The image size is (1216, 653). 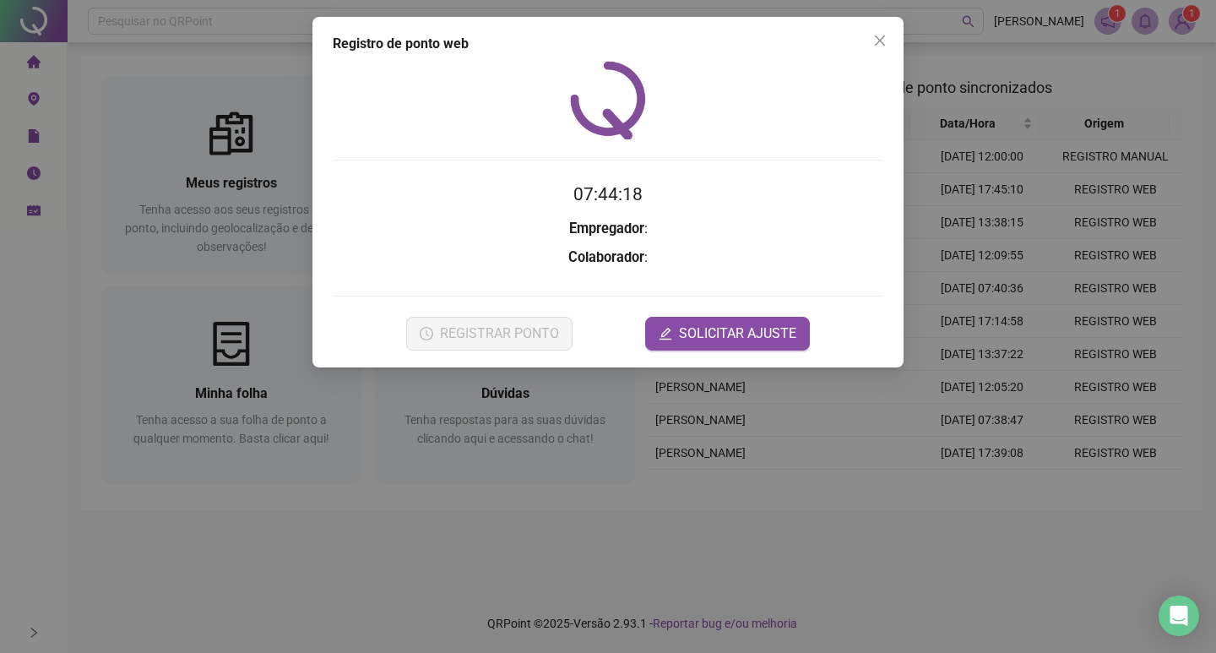 What do you see at coordinates (665, 334) in the screenshot?
I see `span: edit` at bounding box center [665, 334].